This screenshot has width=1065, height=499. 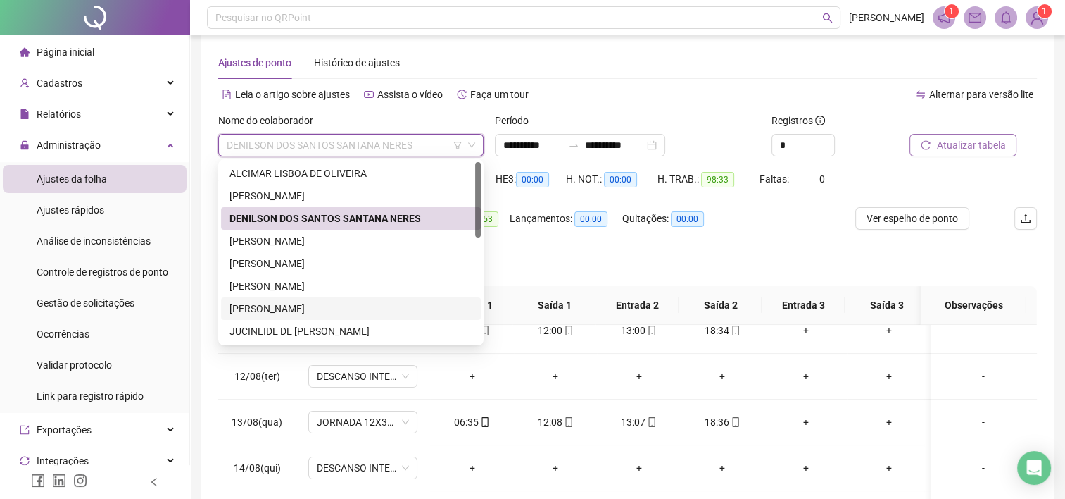 I want to click on span: Observações, so click(x=974, y=305).